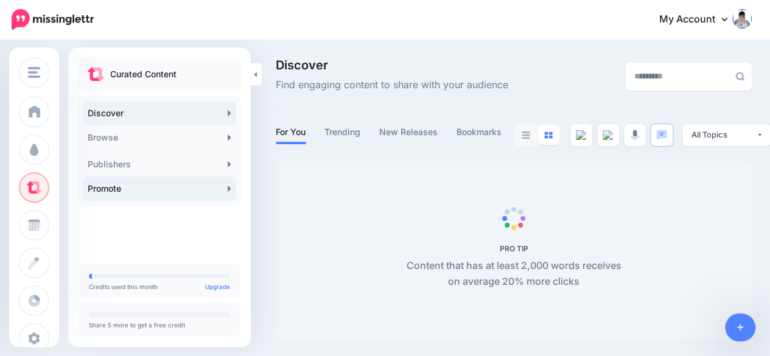 The height and width of the screenshot is (356, 770). Describe the element at coordinates (514, 248) in the screenshot. I see `h5: PRO TIP` at that location.